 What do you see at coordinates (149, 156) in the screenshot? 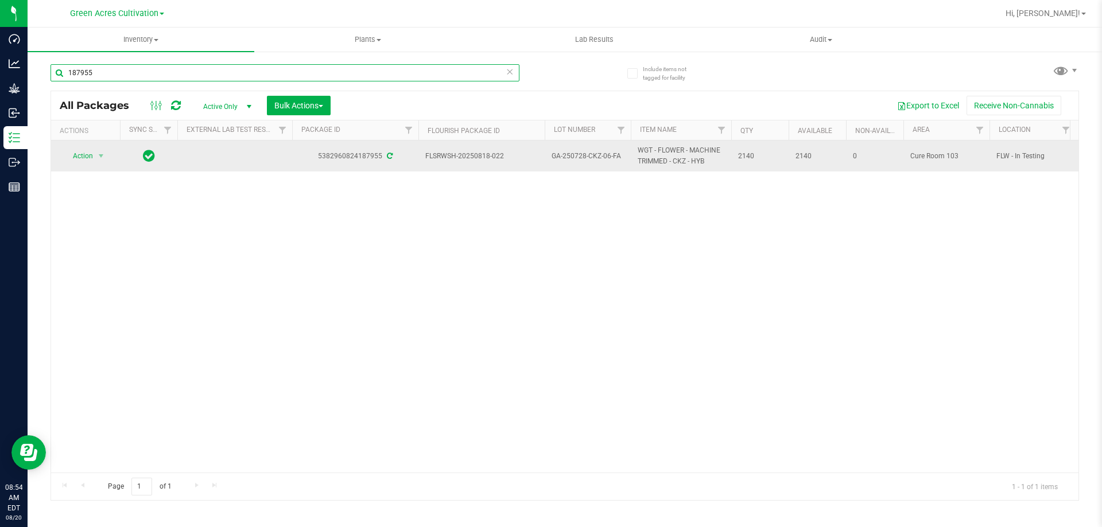
I see `span: In Sync` at bounding box center [149, 156].